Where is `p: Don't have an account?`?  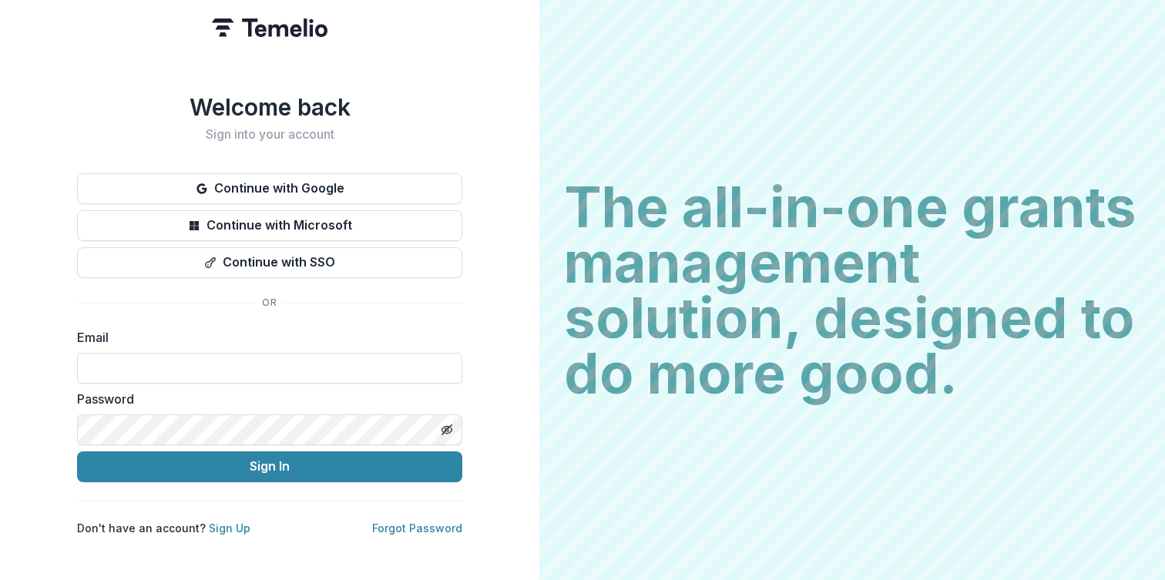
p: Don't have an account? is located at coordinates (163, 528).